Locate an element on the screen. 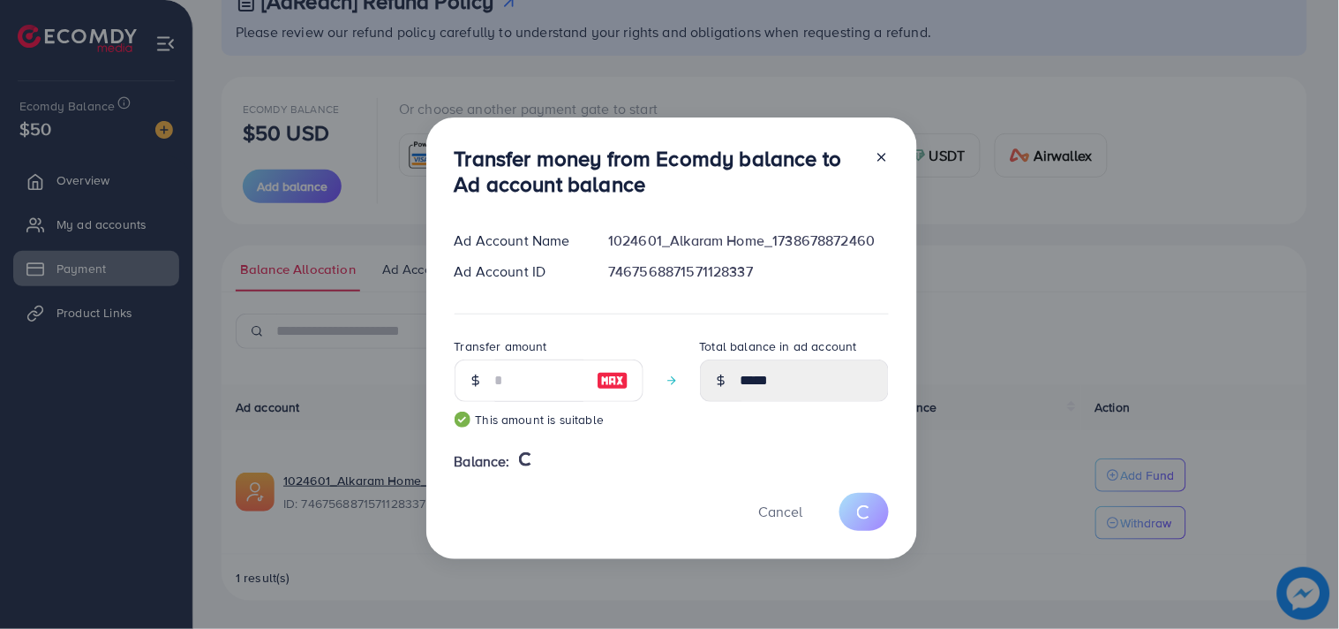  div: Ad Account ID is located at coordinates (517, 271).